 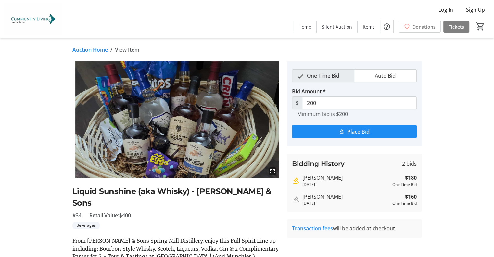 What do you see at coordinates (423, 27) in the screenshot?
I see `span: Donations` at bounding box center [423, 27].